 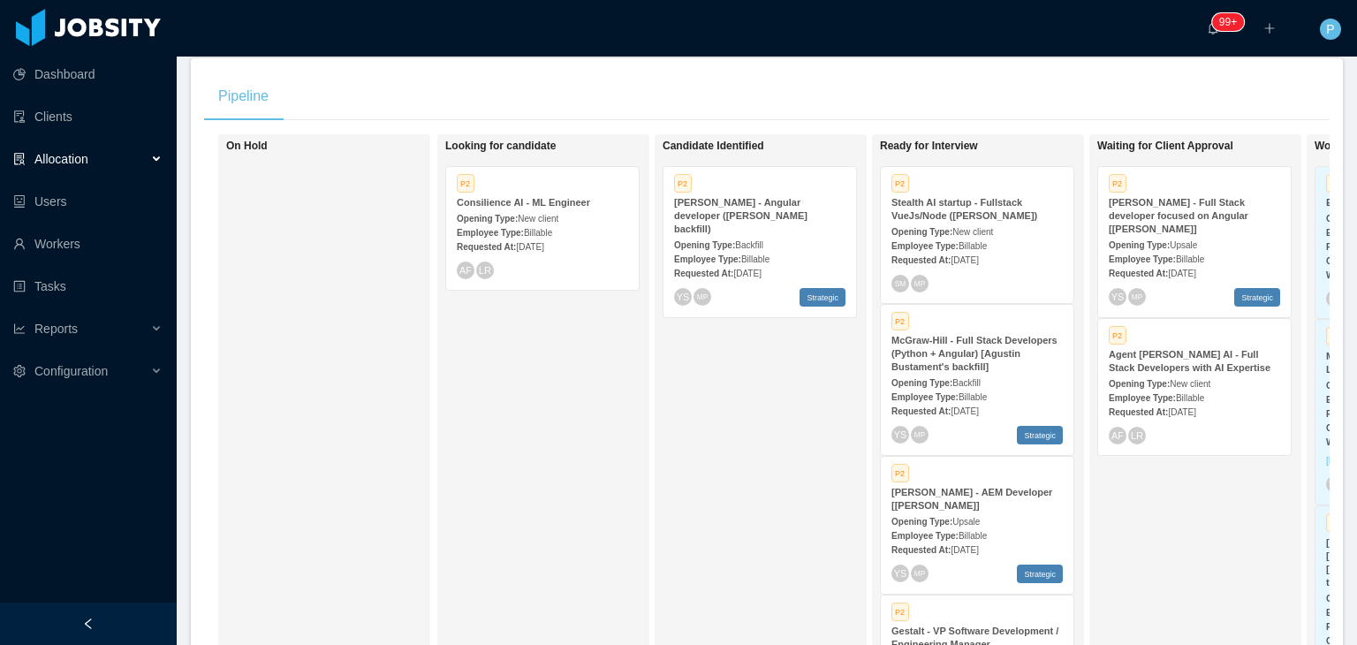 What do you see at coordinates (71, 371) in the screenshot?
I see `span: Configuration` at bounding box center [71, 371].